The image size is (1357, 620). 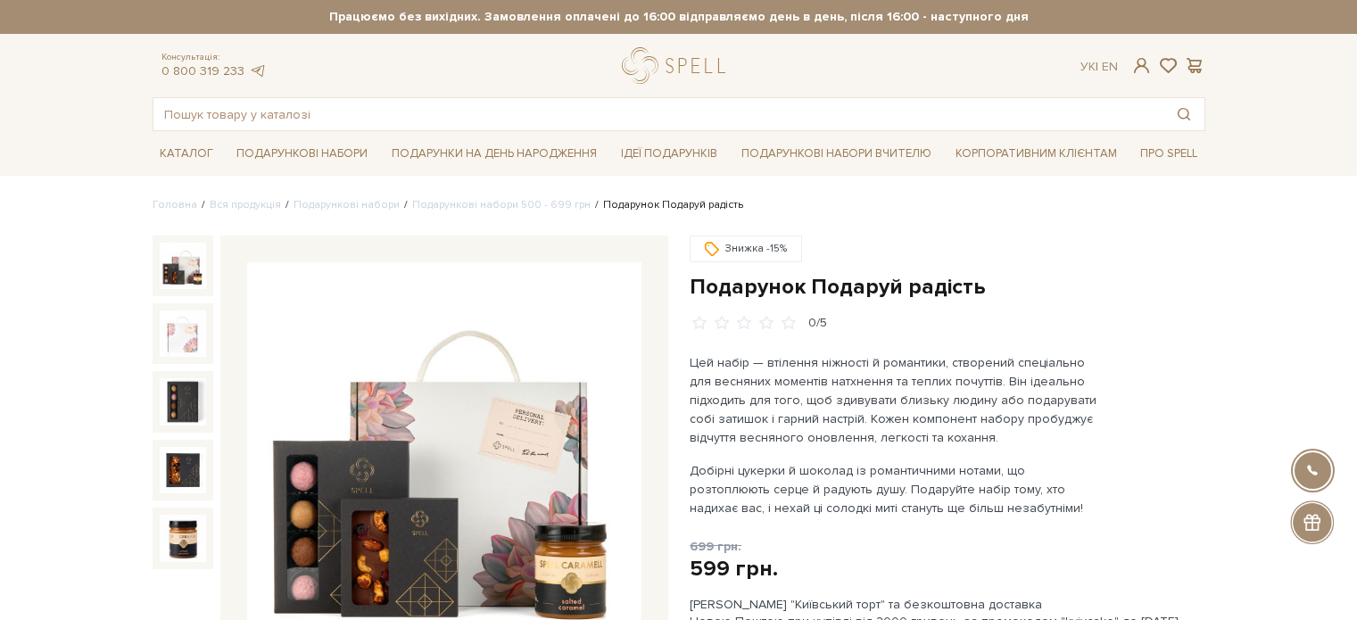 What do you see at coordinates (501, 204) in the screenshot?
I see `a: Подарункові набори 500 - 699 грн` at bounding box center [501, 204].